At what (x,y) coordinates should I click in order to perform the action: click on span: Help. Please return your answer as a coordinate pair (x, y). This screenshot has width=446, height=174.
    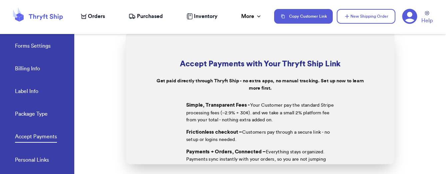
    Looking at the image, I should click on (427, 21).